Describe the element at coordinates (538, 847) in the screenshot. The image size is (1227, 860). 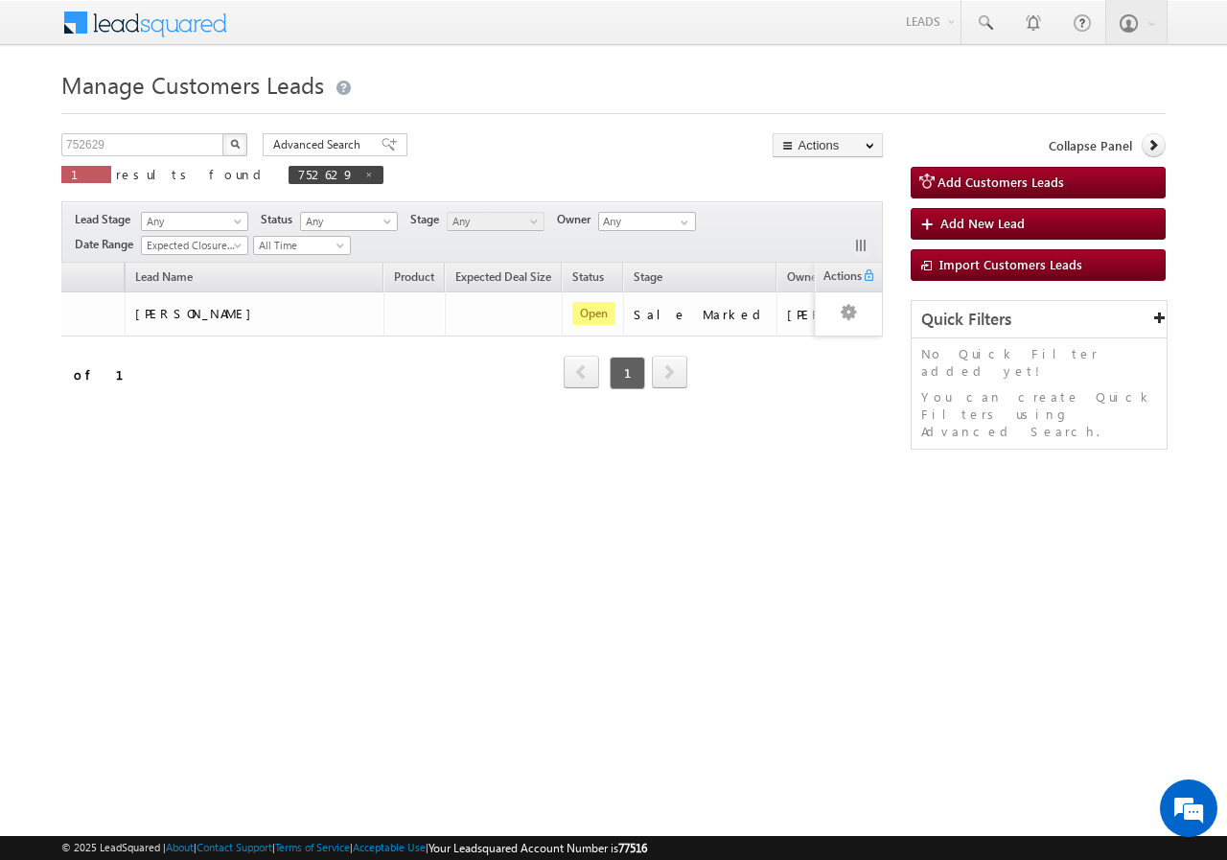
I see `span: Your Leadsquared Account Number is` at that location.